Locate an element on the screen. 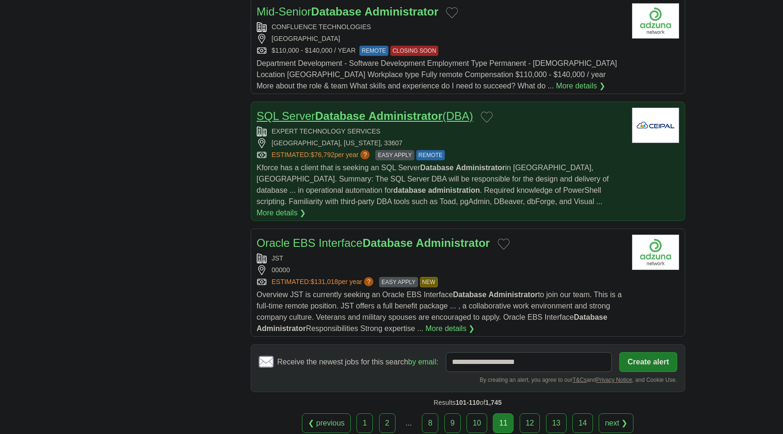  a: 14 is located at coordinates (582, 423).